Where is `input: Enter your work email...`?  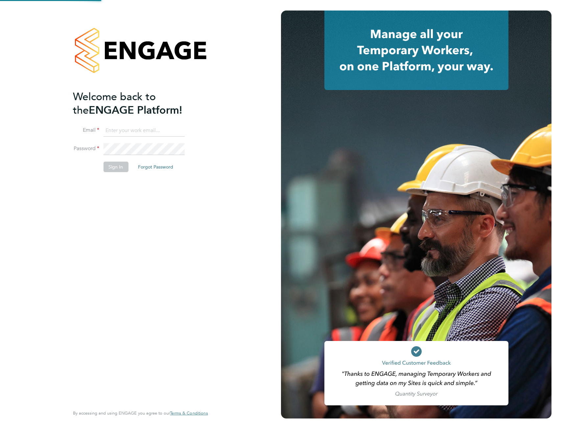
input: Enter your work email... is located at coordinates (144, 131).